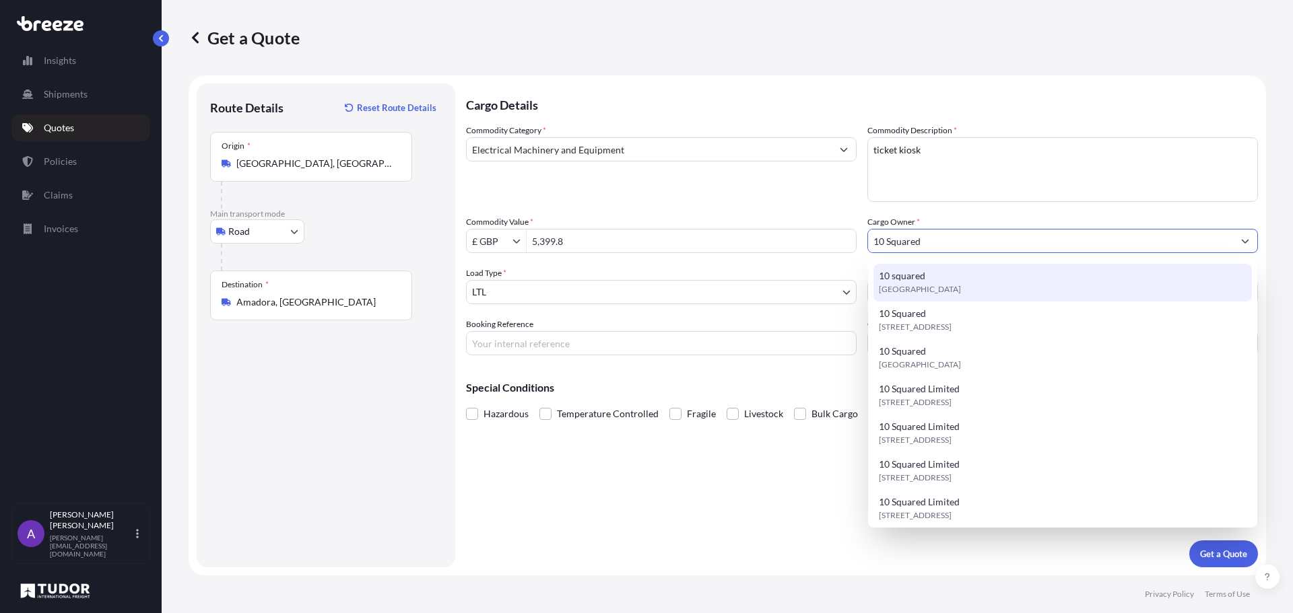 This screenshot has height=613, width=1293. Describe the element at coordinates (486, 273) in the screenshot. I see `span: Load Type` at that location.